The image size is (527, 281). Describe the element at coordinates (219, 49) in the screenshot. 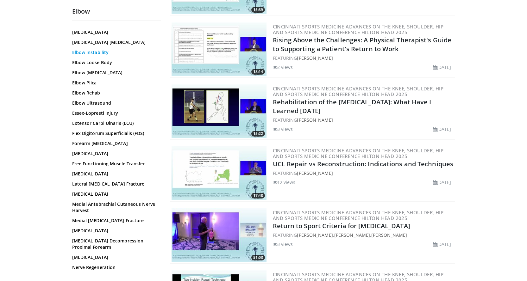

I see `a: 18:14` at that location.